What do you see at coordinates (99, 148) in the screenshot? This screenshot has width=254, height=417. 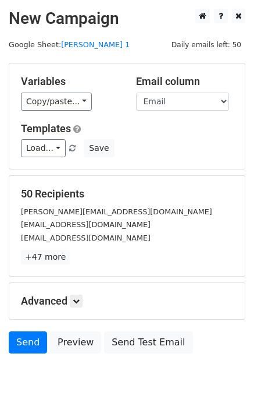 I see `button: Save` at bounding box center [99, 148].